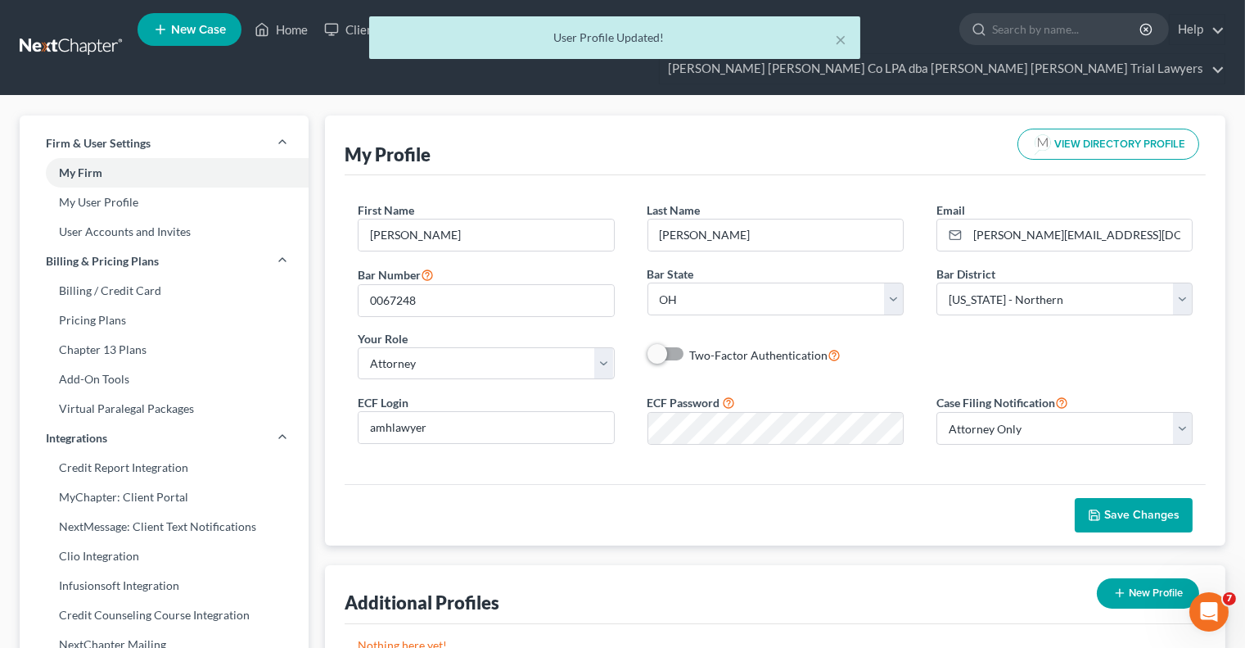 This screenshot has width=1245, height=648. What do you see at coordinates (485, 427) in the screenshot?
I see `input: Enter ecf login...` at bounding box center [485, 427].